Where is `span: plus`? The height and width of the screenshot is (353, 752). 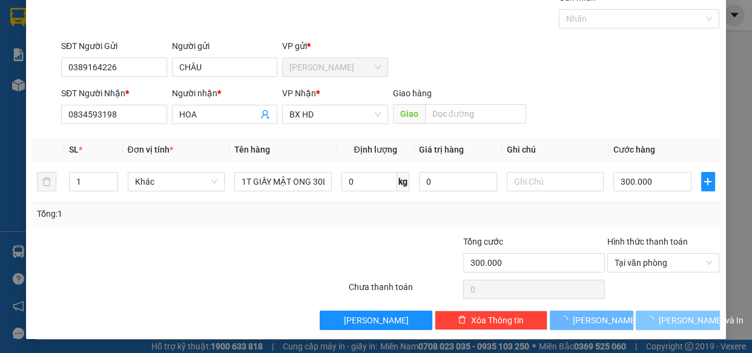 span: plus is located at coordinates (708, 182).